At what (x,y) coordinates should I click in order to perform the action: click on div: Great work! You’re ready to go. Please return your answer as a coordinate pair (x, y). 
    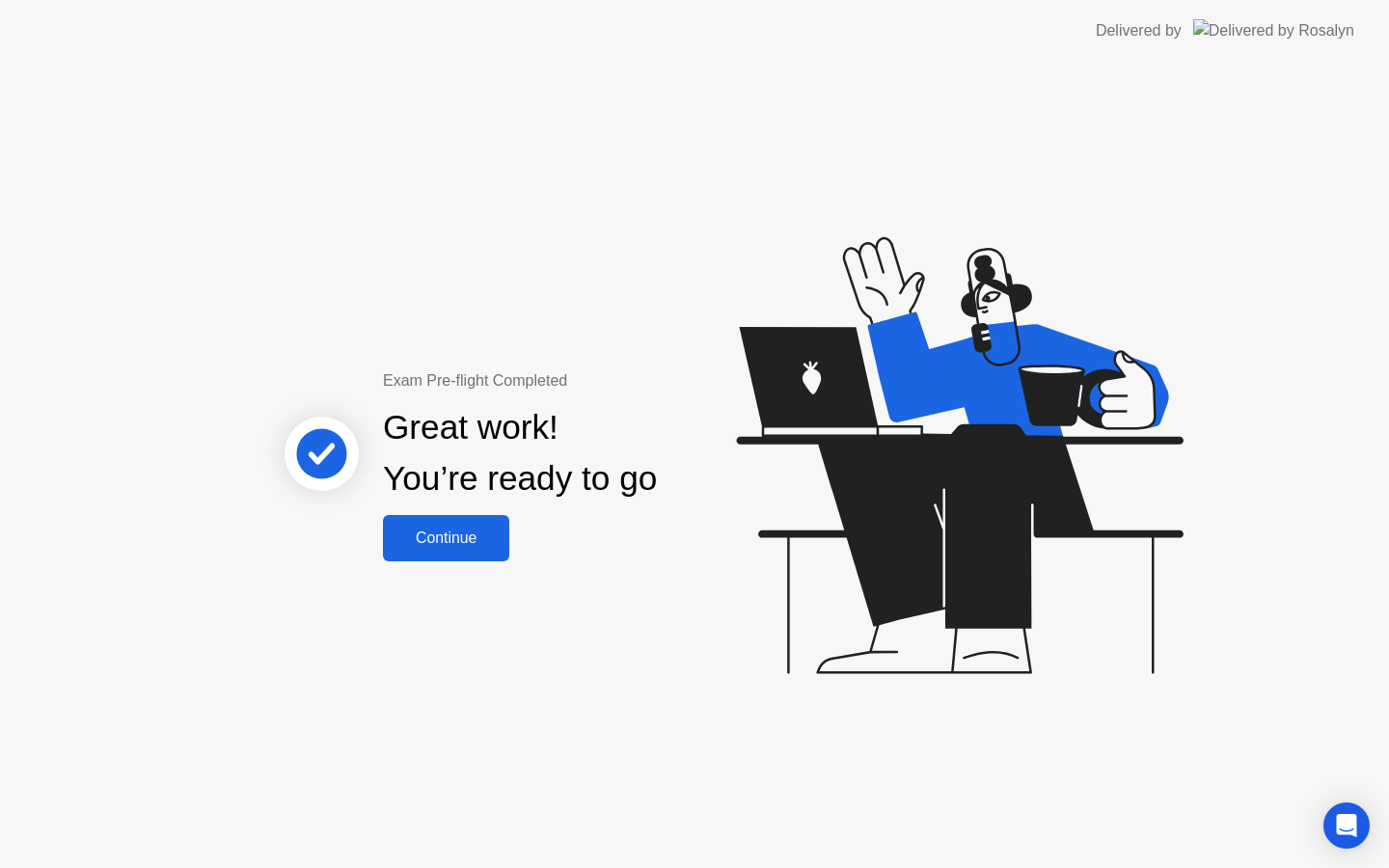
    Looking at the image, I should click on (520, 454).